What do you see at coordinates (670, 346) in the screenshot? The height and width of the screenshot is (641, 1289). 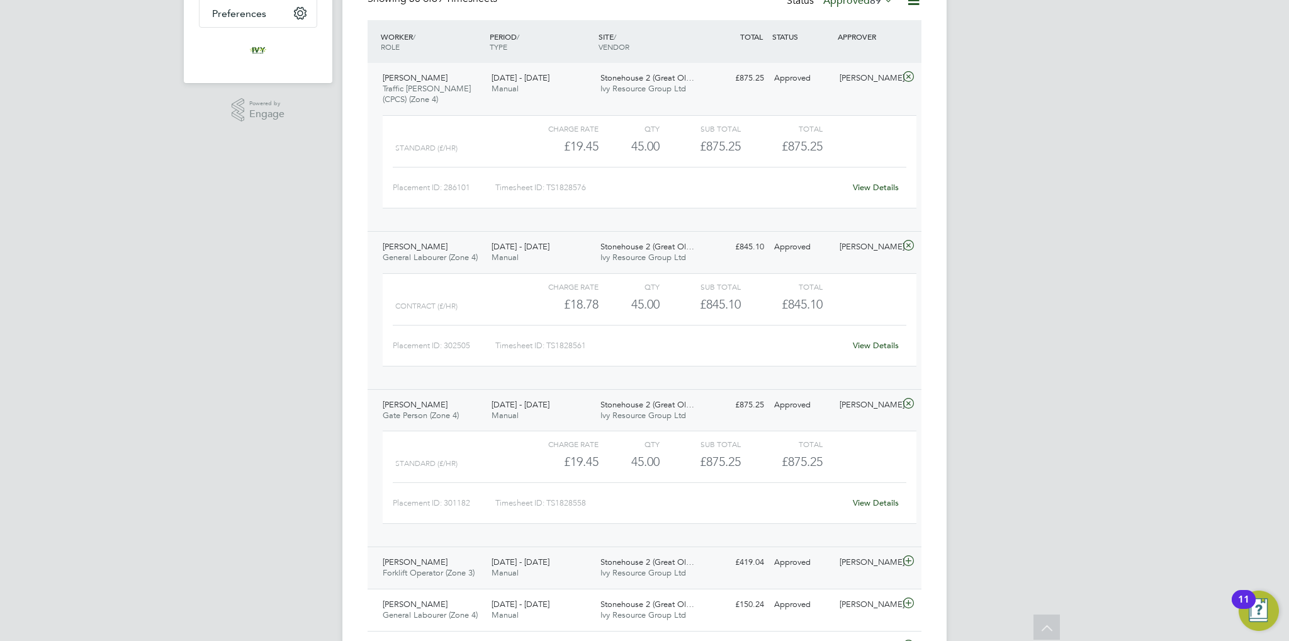 I see `div: Timesheet ID: TS1828561` at bounding box center [670, 346].